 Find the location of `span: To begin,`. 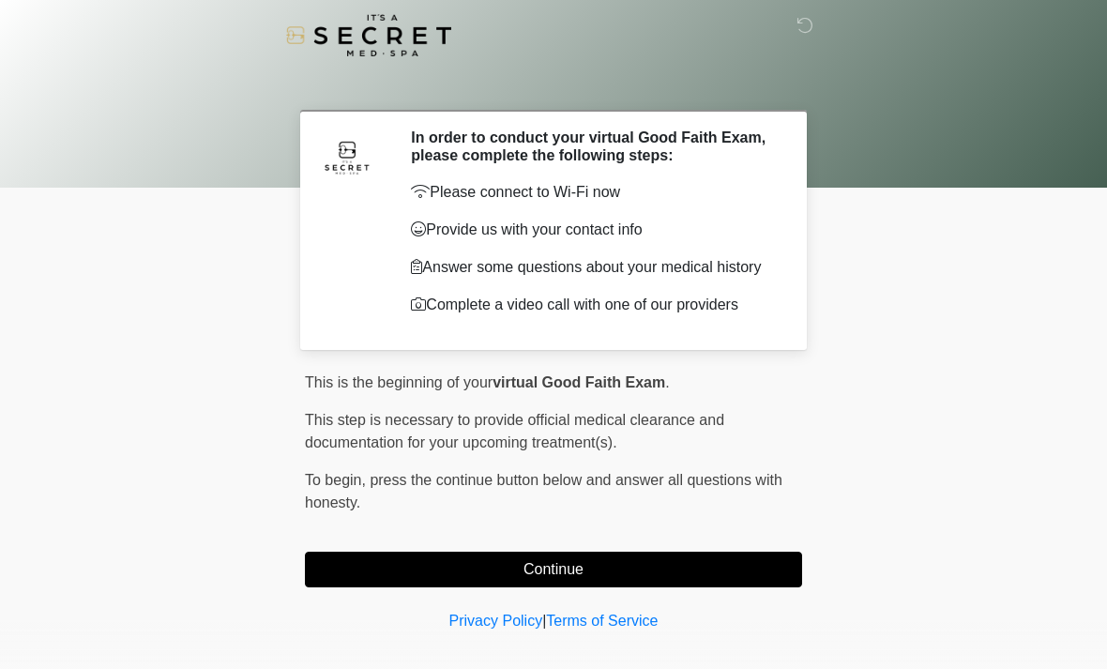

span: To begin, is located at coordinates (337, 479).